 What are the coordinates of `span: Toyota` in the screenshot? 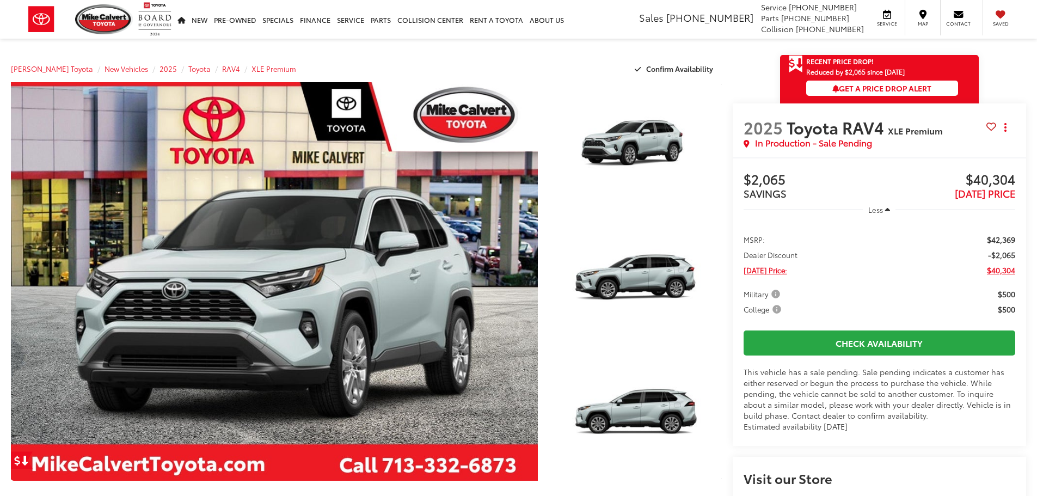 It's located at (199, 69).